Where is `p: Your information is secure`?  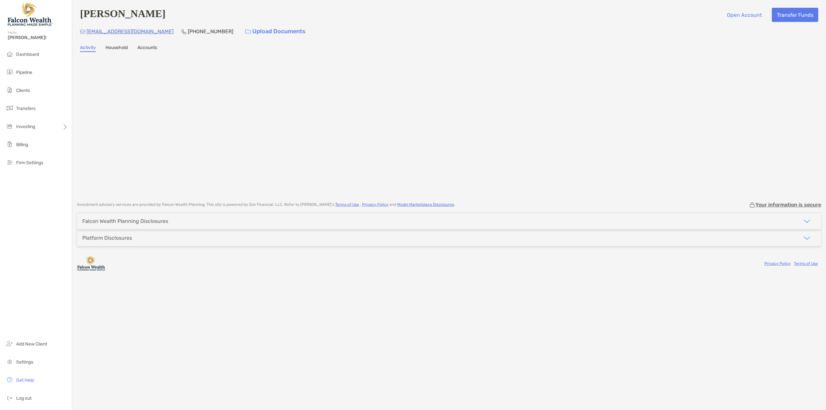
p: Your information is secure is located at coordinates (788, 205).